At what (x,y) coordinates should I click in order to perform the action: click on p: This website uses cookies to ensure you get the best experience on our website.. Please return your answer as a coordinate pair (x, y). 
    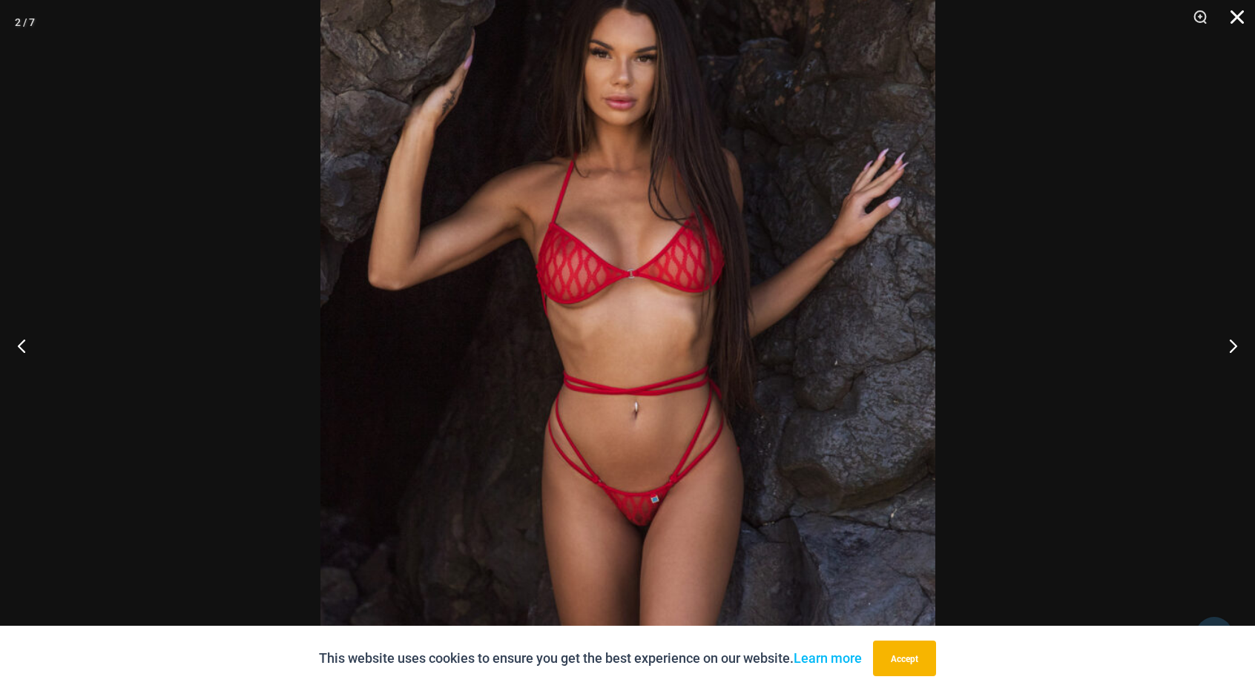
    Looking at the image, I should click on (590, 659).